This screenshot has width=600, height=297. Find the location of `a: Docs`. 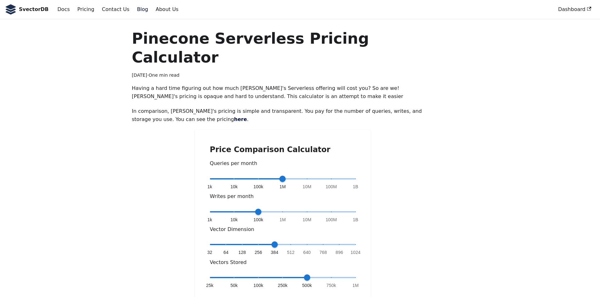

a: Docs is located at coordinates (63, 9).